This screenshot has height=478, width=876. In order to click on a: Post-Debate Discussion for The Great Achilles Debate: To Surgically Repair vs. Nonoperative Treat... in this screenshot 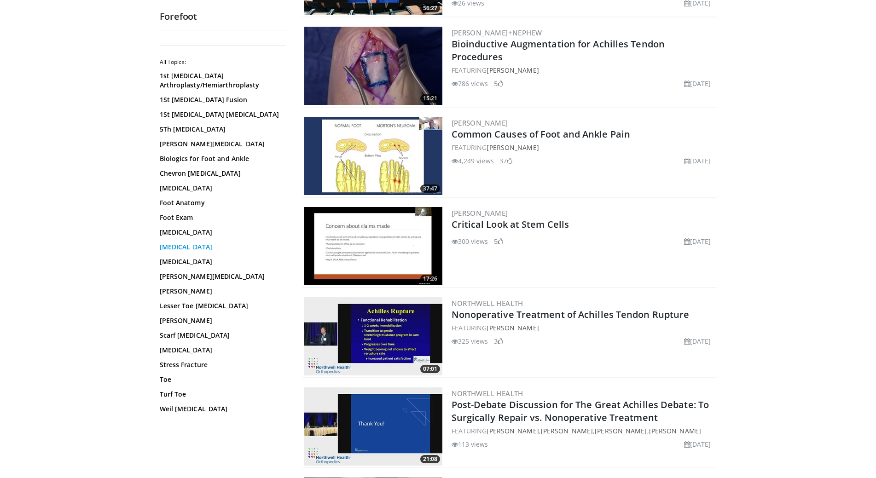, I will do `click(580, 411)`.